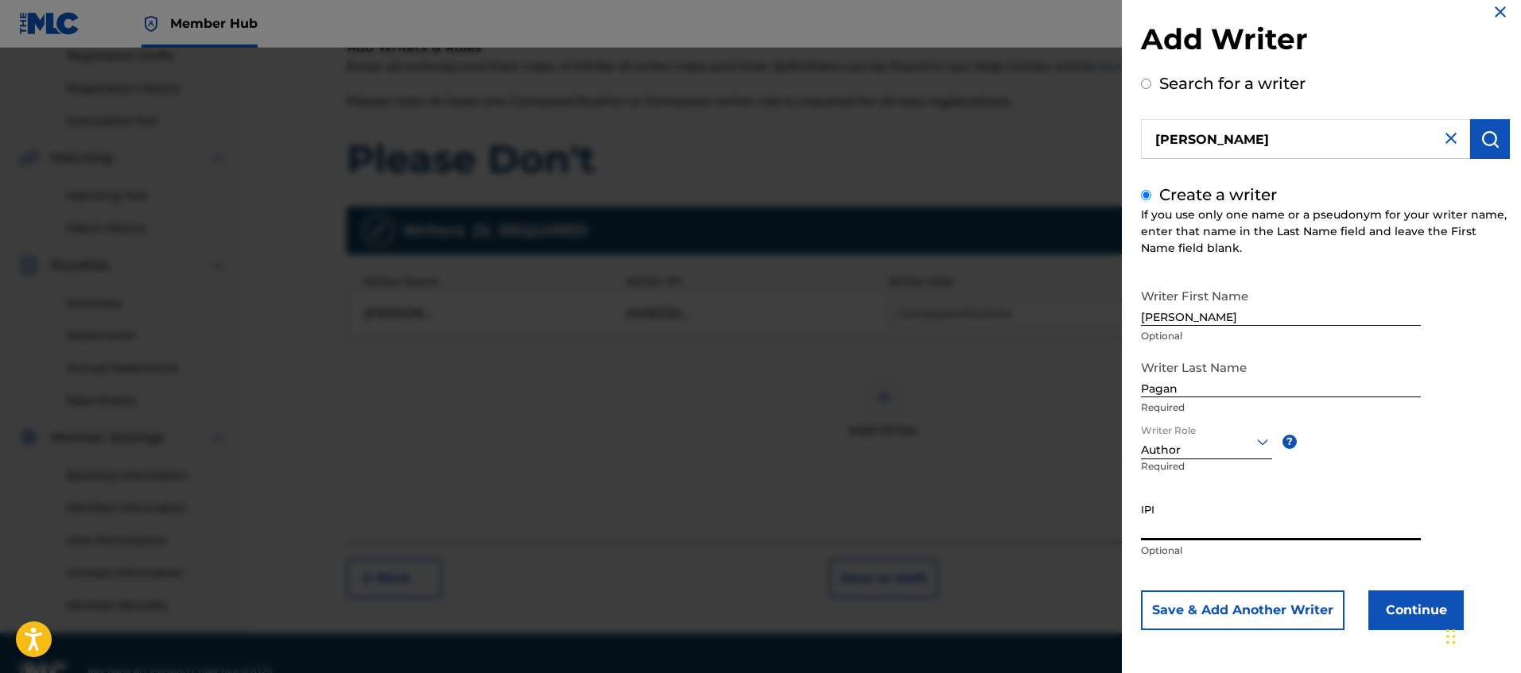 The image size is (1521, 673). Describe the element at coordinates (1243, 611) in the screenshot. I see `button: Save & Add Another Writer` at that location.